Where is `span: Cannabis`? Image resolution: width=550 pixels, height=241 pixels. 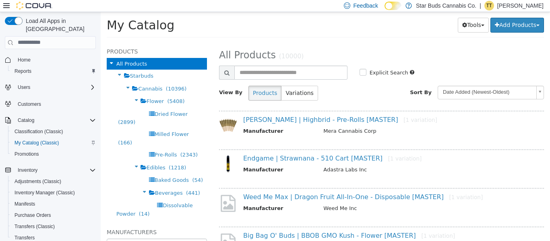 span: Cannabis is located at coordinates (49, 76).